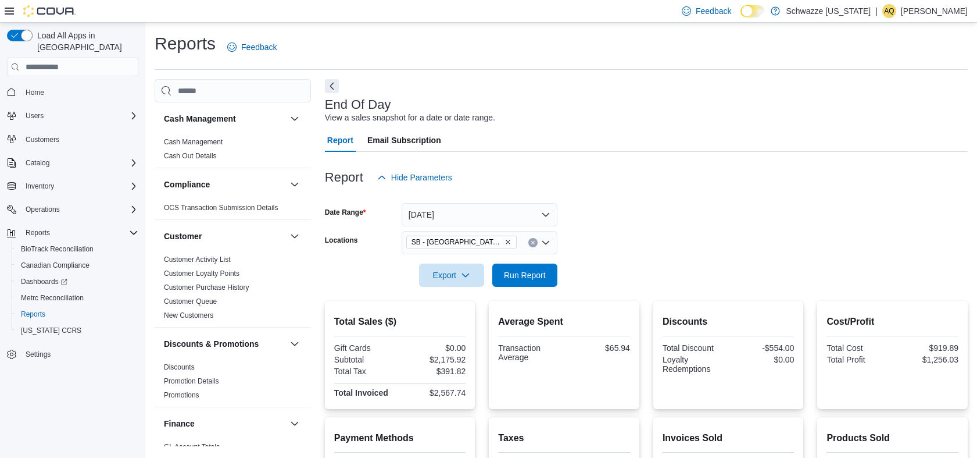 The image size is (977, 458). I want to click on div: Discounts & Promotions, so click(233, 383).